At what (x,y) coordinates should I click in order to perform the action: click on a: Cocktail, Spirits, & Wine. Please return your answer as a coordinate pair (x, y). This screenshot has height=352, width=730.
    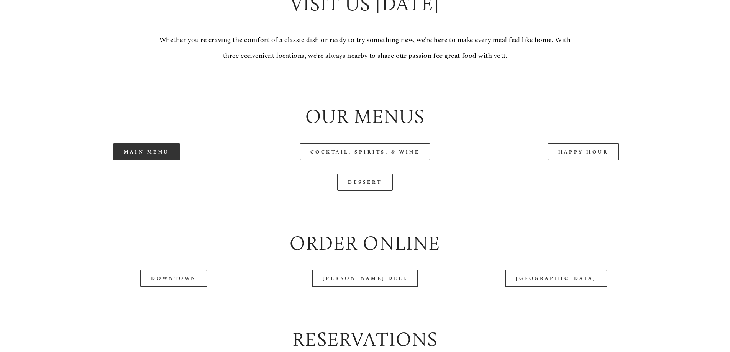
    Looking at the image, I should click on (365, 152).